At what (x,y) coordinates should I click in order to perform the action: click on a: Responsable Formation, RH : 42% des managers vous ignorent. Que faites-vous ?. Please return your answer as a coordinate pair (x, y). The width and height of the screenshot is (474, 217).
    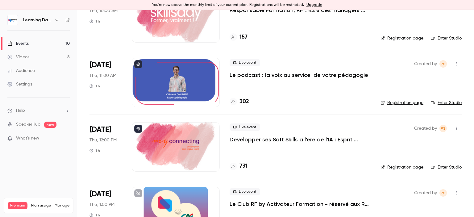
    Looking at the image, I should click on (300, 10).